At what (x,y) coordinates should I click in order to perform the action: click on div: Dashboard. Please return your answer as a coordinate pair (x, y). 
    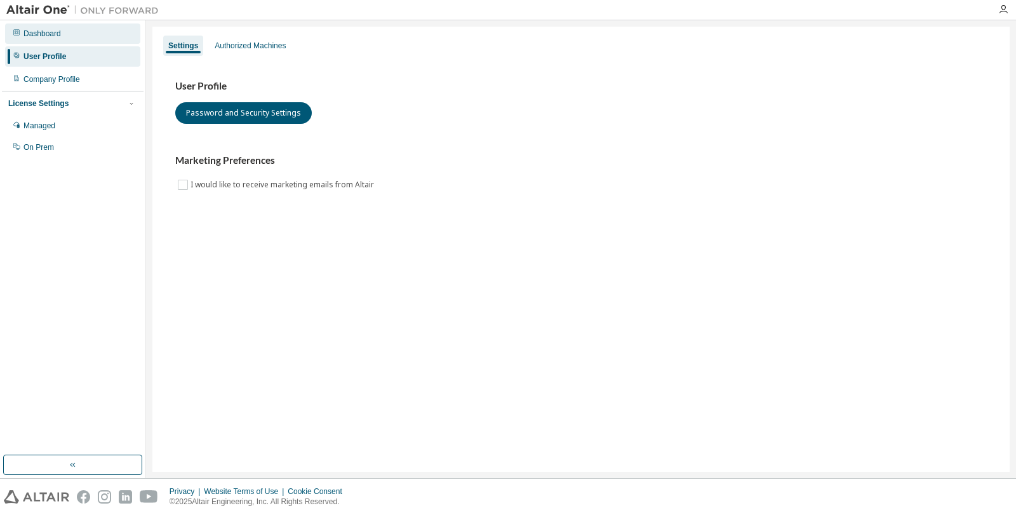
    Looking at the image, I should click on (42, 34).